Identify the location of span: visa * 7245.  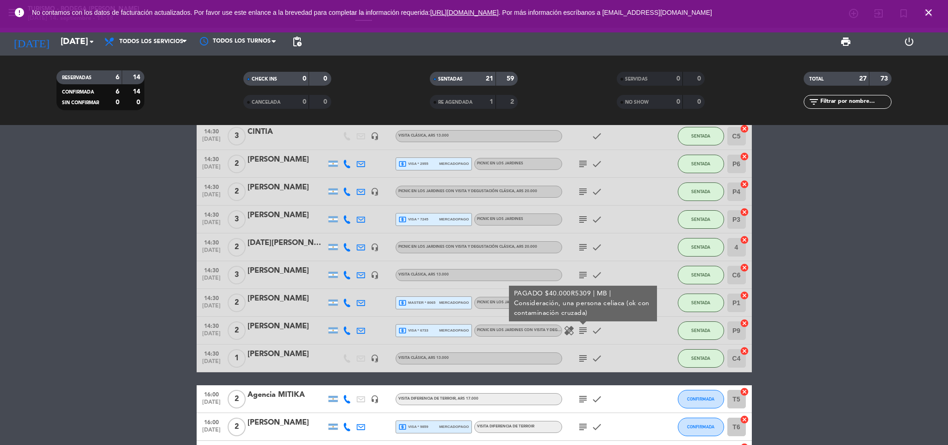
(413, 219).